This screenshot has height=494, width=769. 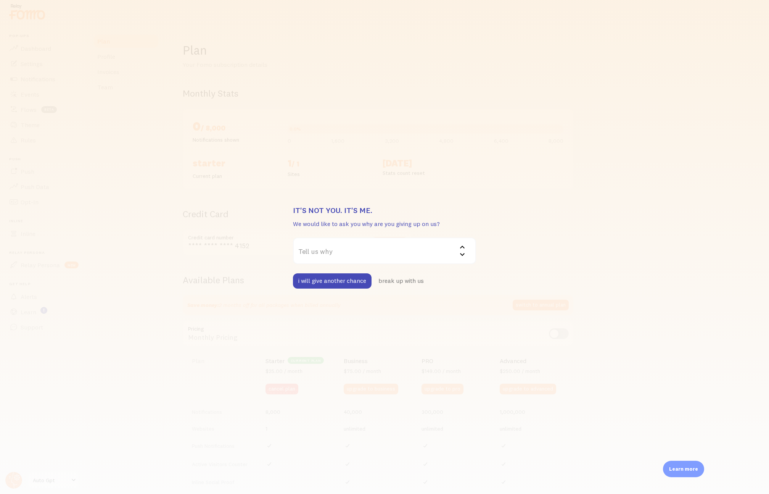 What do you see at coordinates (385, 251) in the screenshot?
I see `label: Tell us why` at bounding box center [385, 251].